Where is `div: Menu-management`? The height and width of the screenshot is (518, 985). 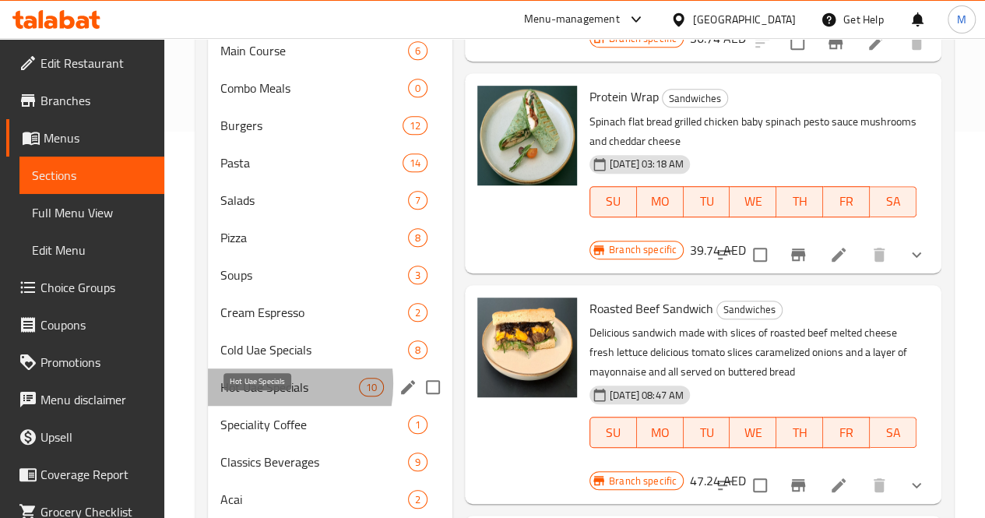
div: Menu-management is located at coordinates (571, 19).